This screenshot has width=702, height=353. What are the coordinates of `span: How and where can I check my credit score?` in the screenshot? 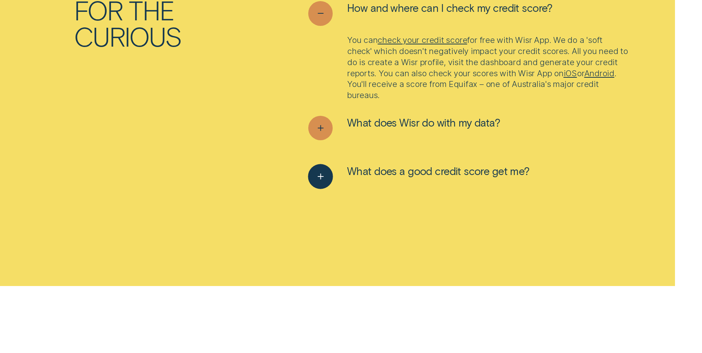 It's located at (450, 8).